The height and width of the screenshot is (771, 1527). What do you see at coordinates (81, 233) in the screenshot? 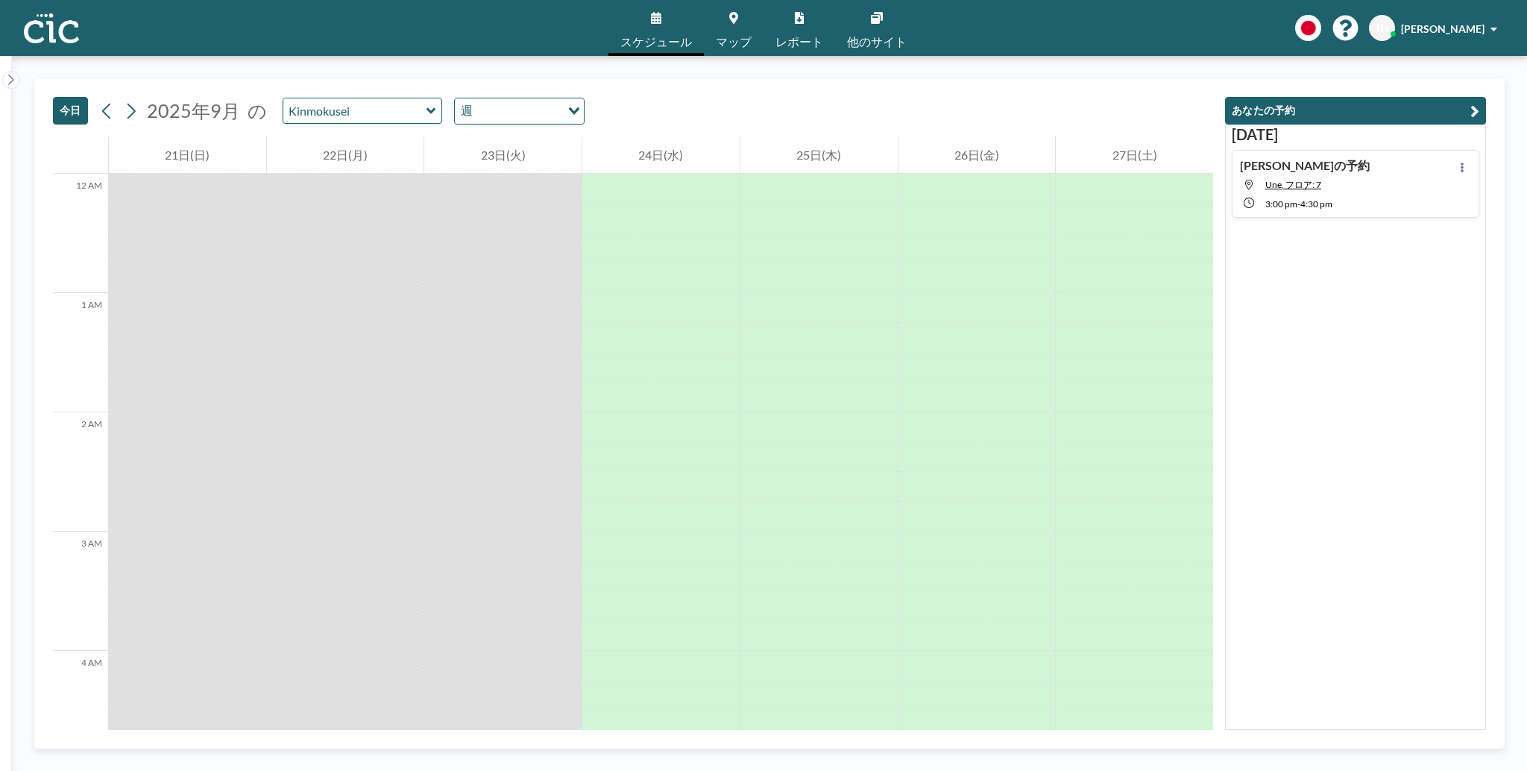
I see `div: 12 AM` at bounding box center [81, 233].